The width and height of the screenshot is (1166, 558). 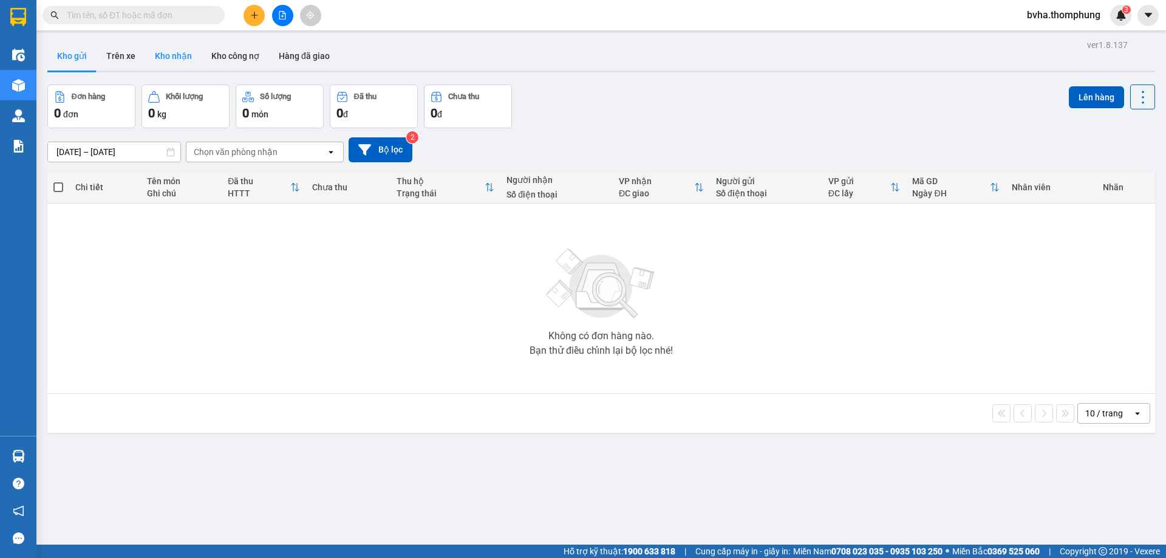 I want to click on button: Chưa thu0đ, so click(x=468, y=106).